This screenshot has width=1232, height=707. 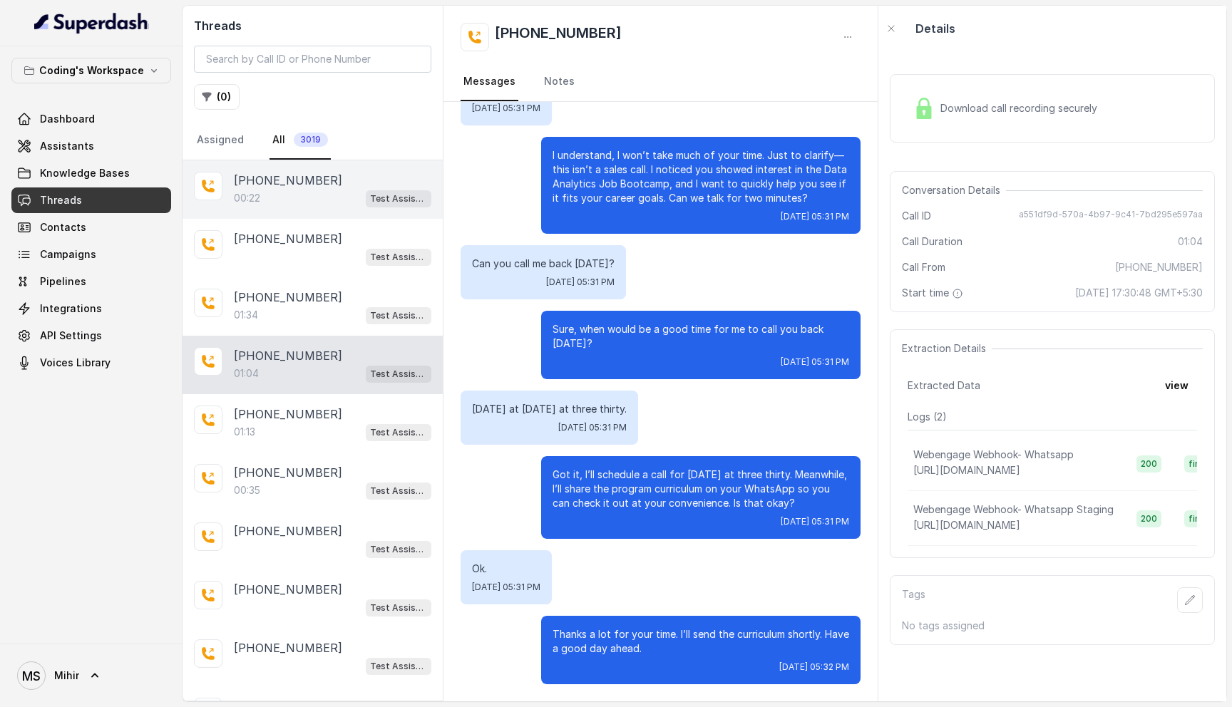 I want to click on span: Call From, so click(x=923, y=267).